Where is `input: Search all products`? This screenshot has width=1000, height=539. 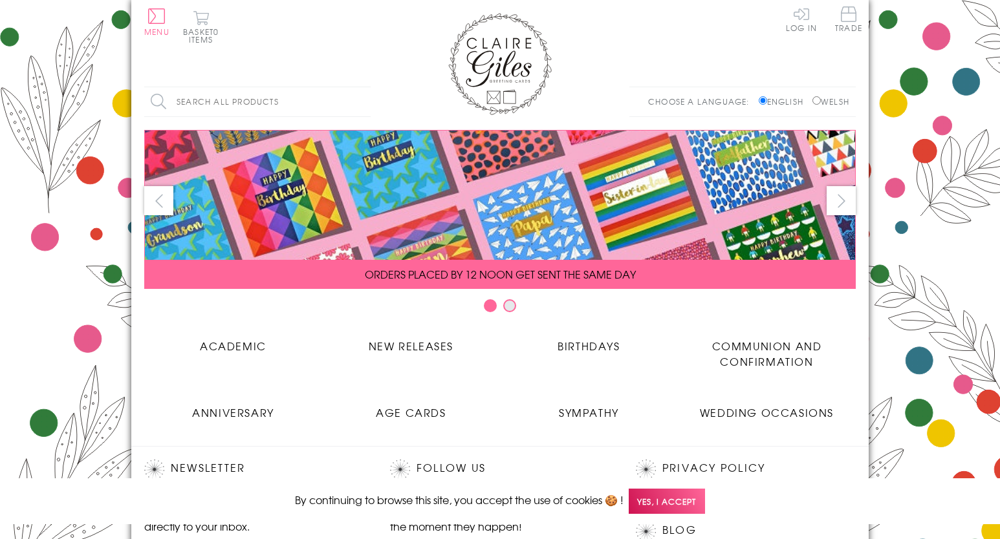 input: Search all products is located at coordinates (257, 102).